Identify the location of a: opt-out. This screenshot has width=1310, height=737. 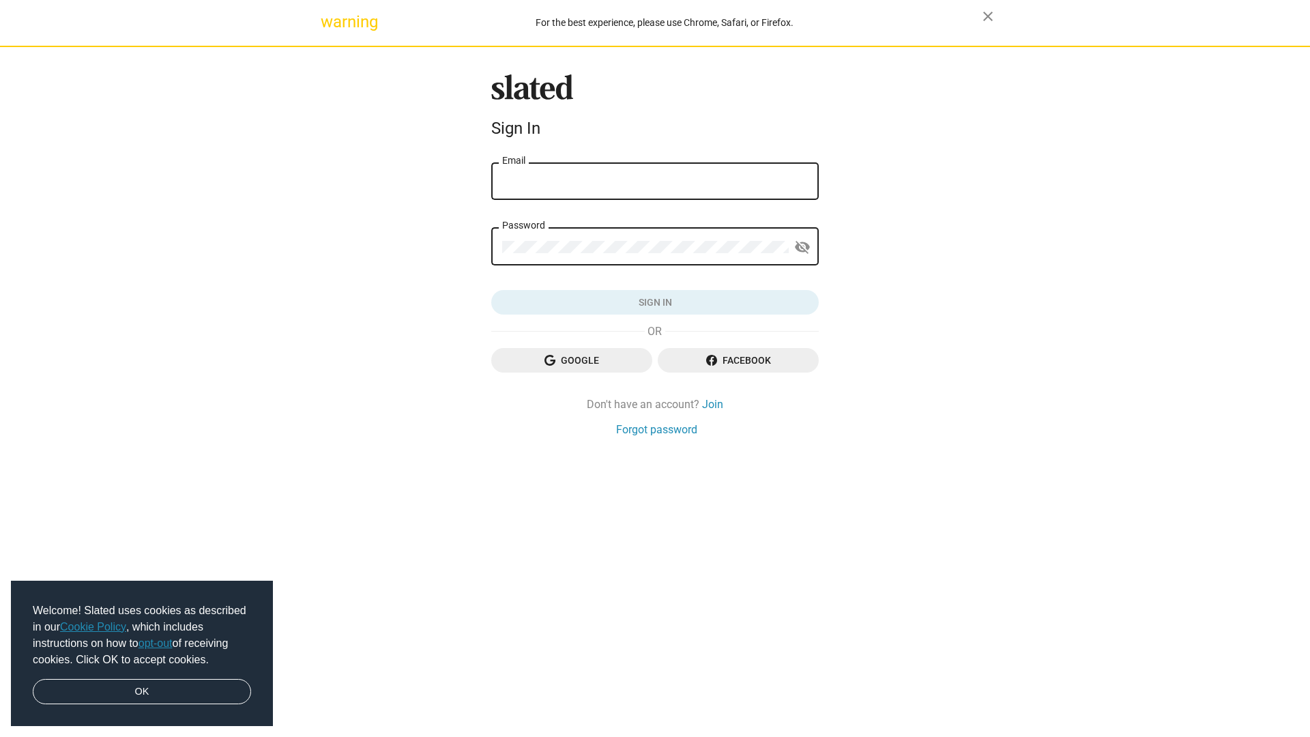
(156, 643).